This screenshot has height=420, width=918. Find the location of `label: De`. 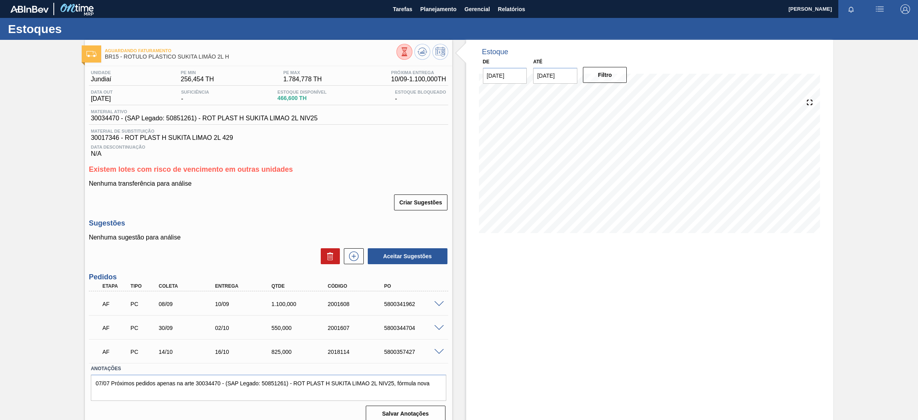

label: De is located at coordinates (486, 62).